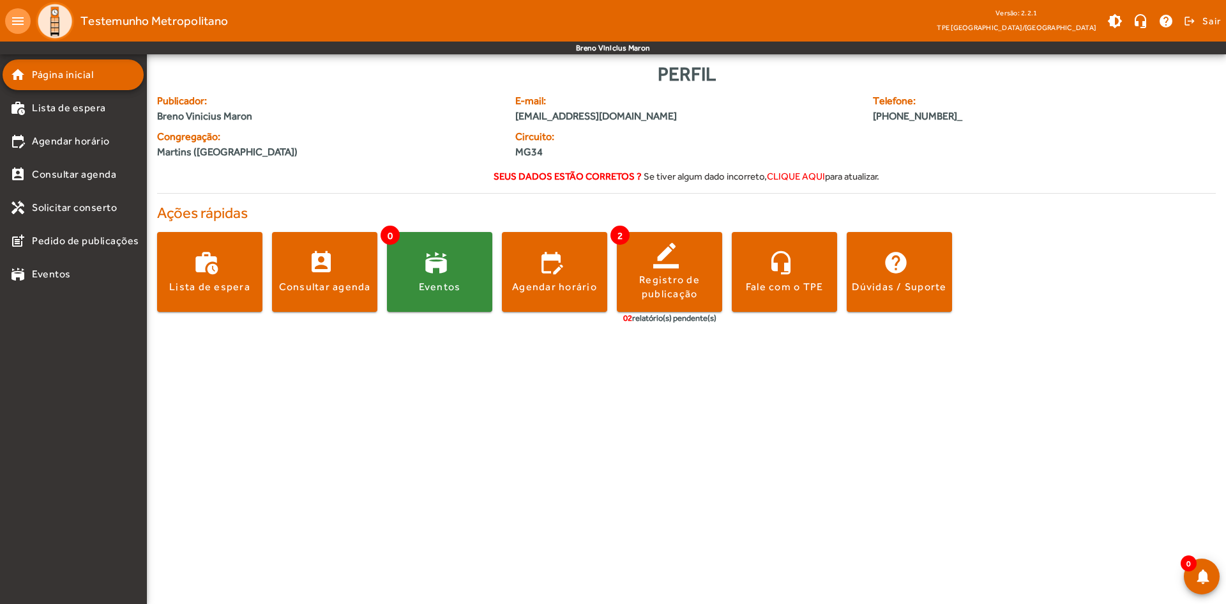 The width and height of the screenshot is (1226, 604). Describe the element at coordinates (154, 21) in the screenshot. I see `span: Testemunho Metropolitano` at that location.